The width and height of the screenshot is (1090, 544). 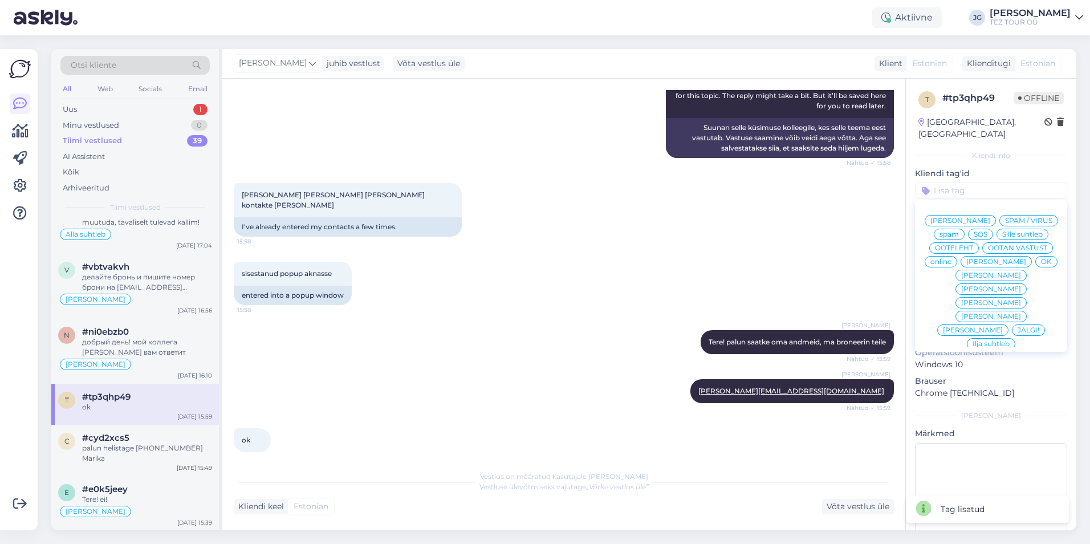 What do you see at coordinates (106, 438) in the screenshot?
I see `span: #cyd2xcs5` at bounding box center [106, 438].